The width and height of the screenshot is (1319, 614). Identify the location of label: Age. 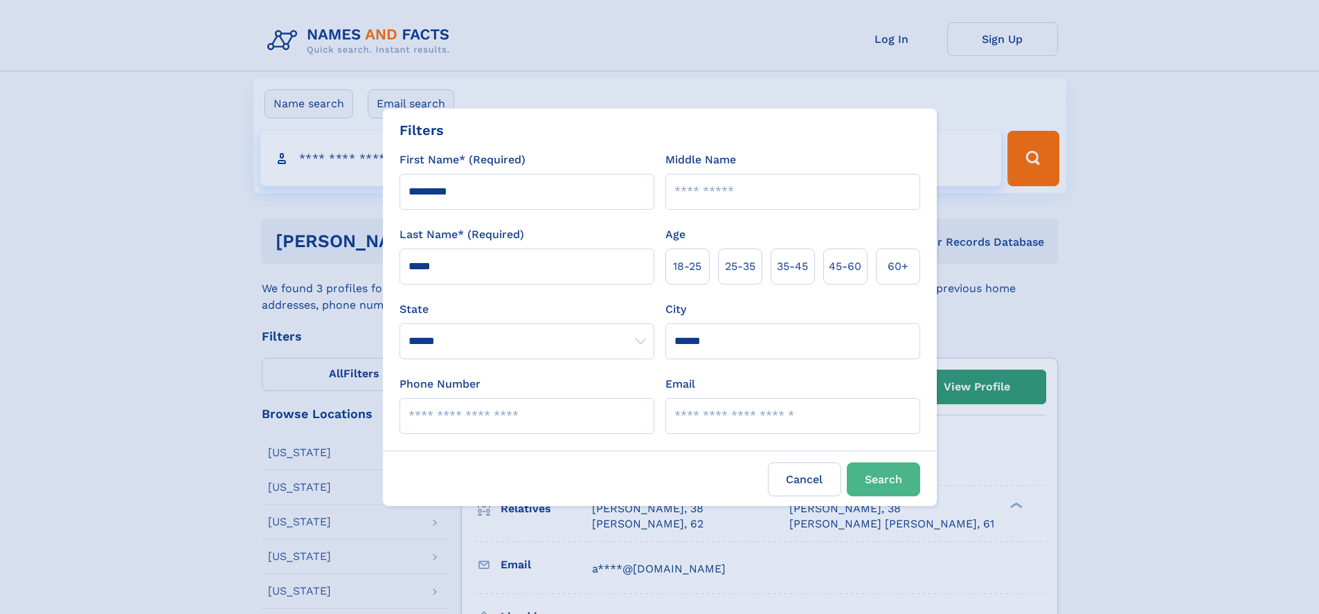
(675, 235).